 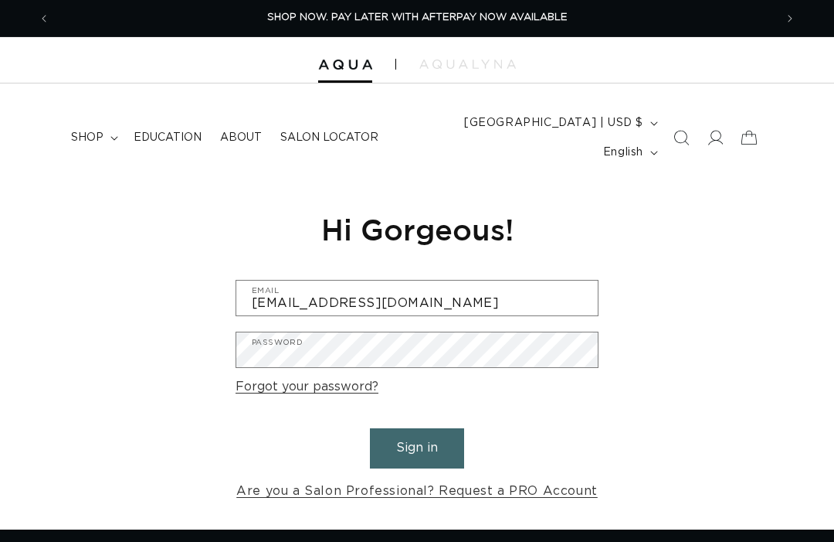 I want to click on a: Forgot your password?, so click(x=307, y=386).